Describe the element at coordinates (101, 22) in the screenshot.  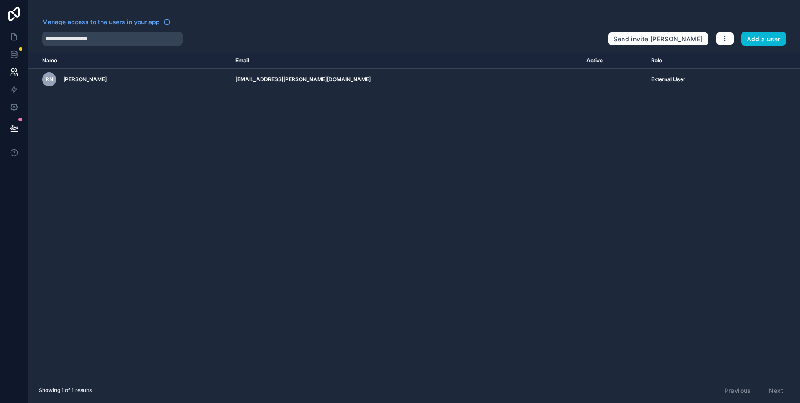
I see `span: Manage access to the users in your app` at that location.